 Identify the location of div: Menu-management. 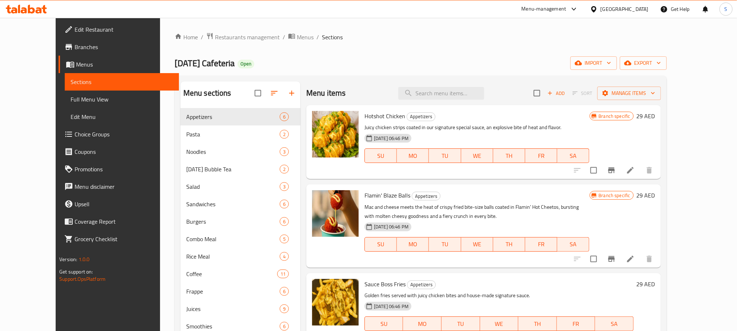
(544, 9).